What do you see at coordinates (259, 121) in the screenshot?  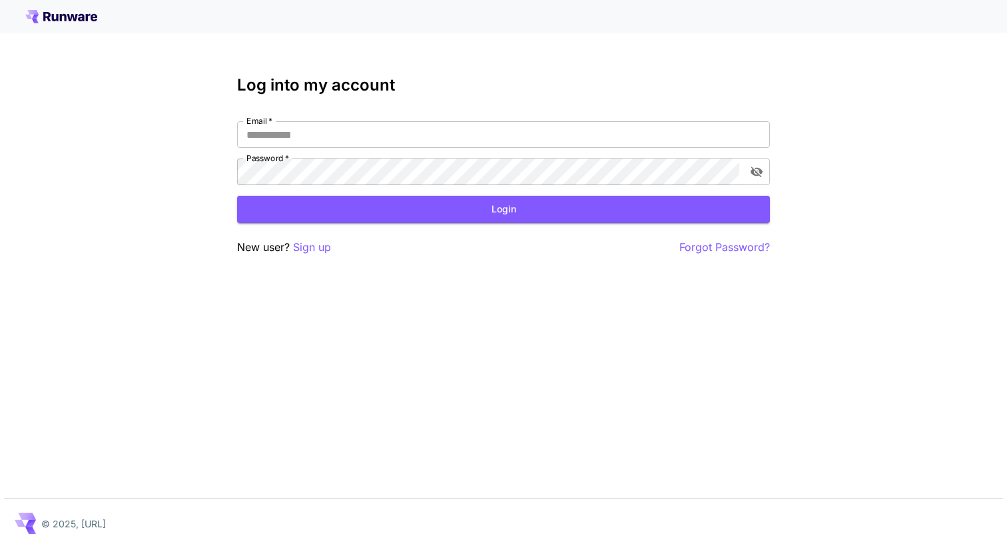 I see `label: Email` at bounding box center [259, 121].